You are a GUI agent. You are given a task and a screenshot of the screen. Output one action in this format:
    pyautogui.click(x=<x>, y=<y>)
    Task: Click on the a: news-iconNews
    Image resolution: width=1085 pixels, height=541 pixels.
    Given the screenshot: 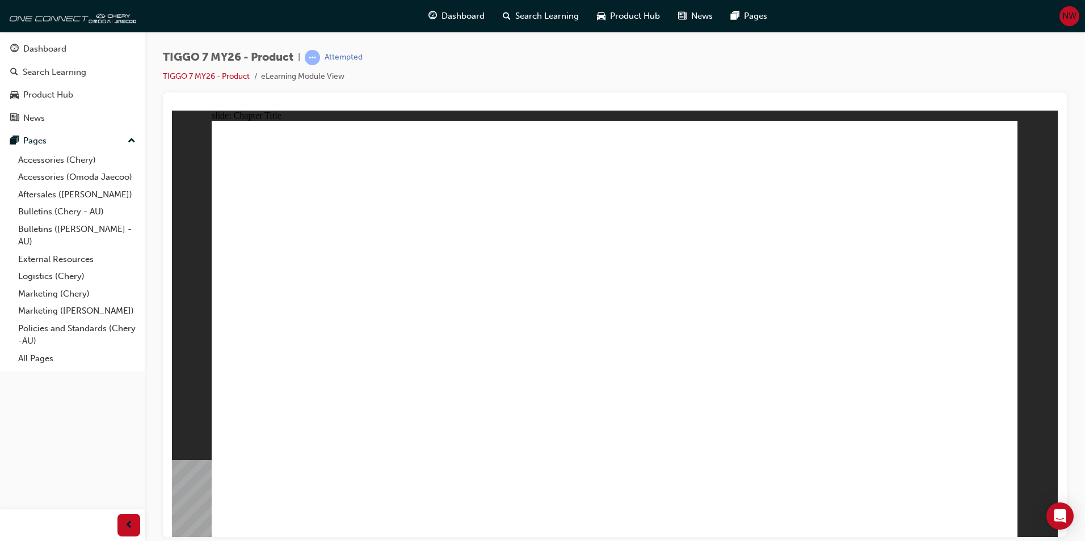 What is the action you would take?
    pyautogui.click(x=695, y=16)
    